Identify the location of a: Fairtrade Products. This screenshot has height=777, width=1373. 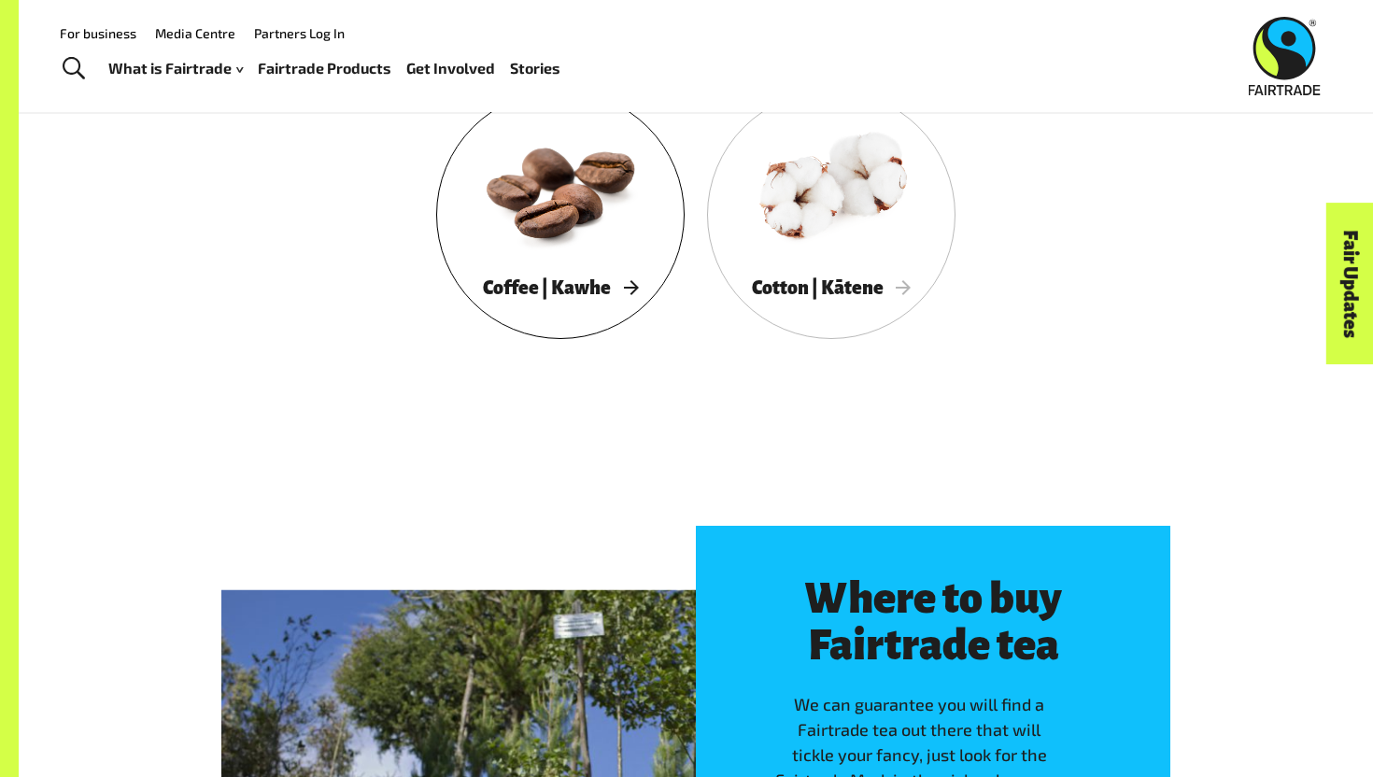
(324, 68).